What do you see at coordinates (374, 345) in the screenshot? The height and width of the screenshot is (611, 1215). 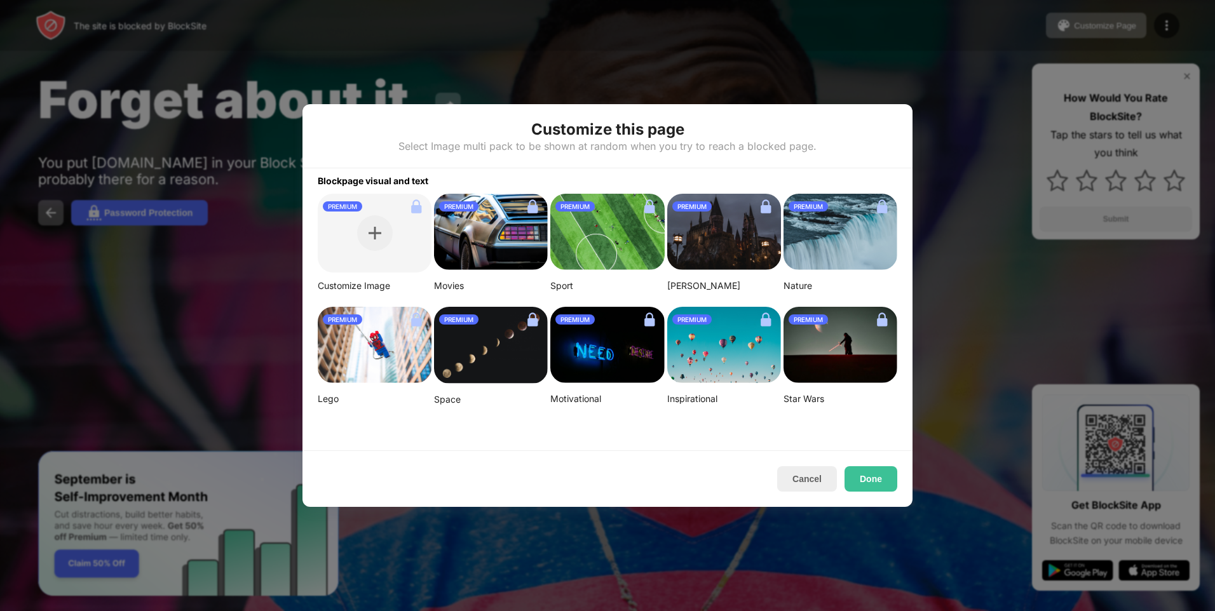 I see `img: mehdi-messrro-gIpJwuHVwt0-unsplash-small.png` at bounding box center [374, 345].